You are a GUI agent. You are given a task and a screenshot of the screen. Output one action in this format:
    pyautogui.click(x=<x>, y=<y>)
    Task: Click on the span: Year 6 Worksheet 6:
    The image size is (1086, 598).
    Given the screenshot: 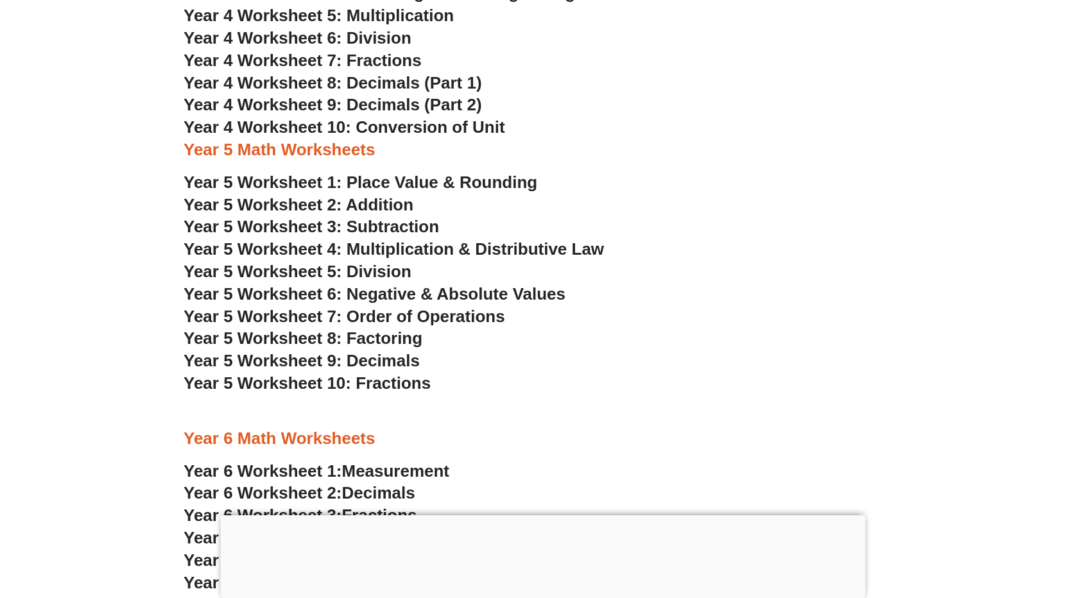 What is the action you would take?
    pyautogui.click(x=263, y=583)
    